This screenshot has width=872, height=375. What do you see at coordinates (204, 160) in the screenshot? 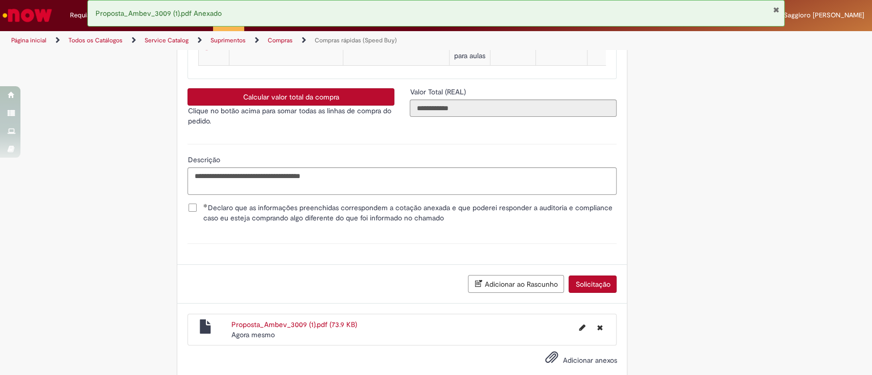
I see `span: Descrição` at bounding box center [204, 160].